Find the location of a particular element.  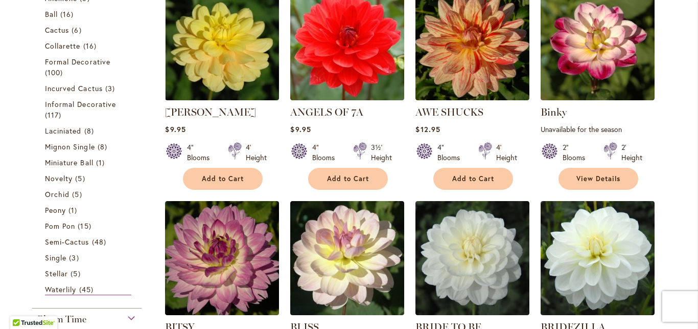

span: Incurved Cactus is located at coordinates (74, 88).